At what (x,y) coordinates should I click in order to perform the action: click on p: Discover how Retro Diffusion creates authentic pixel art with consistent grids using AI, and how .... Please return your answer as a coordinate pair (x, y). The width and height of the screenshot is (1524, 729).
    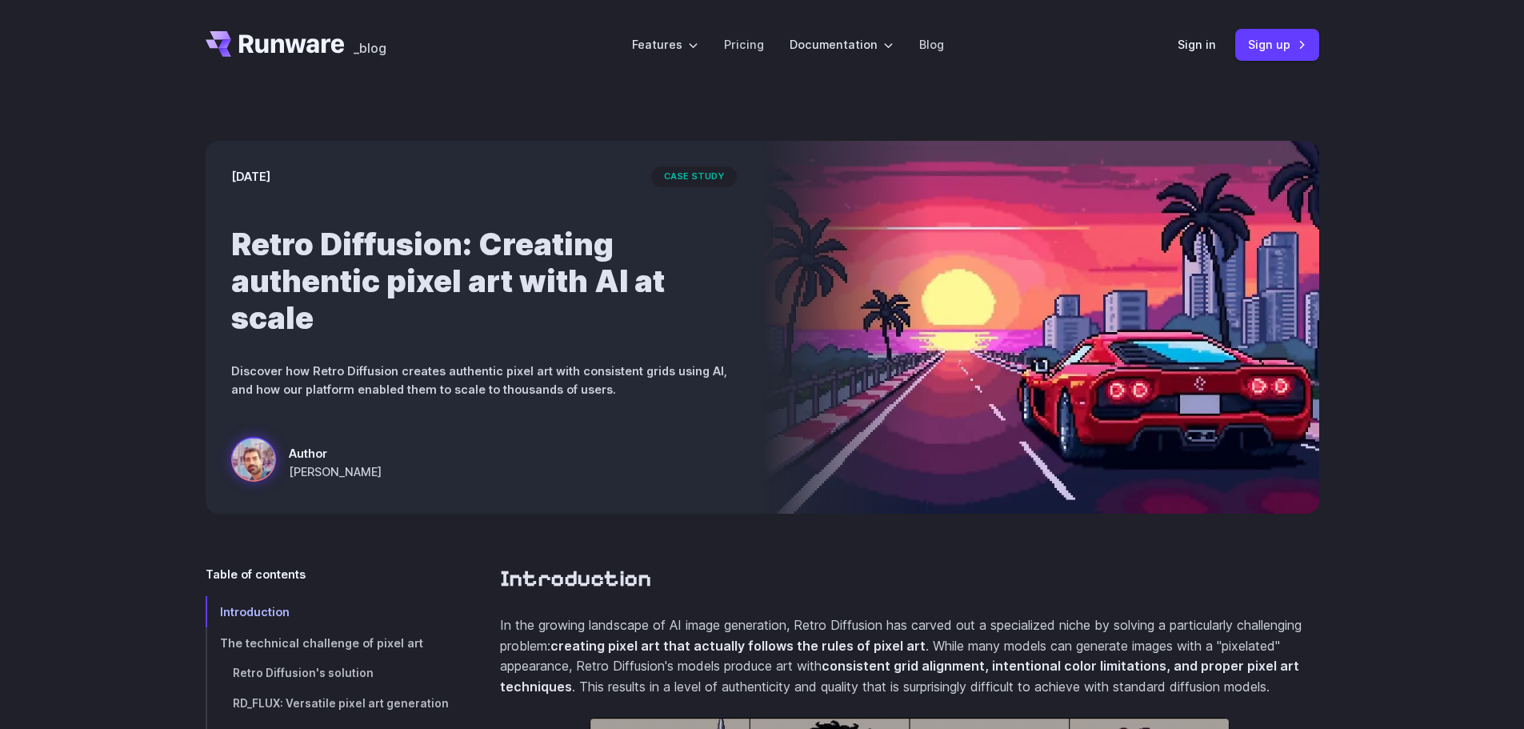
    Looking at the image, I should click on (484, 380).